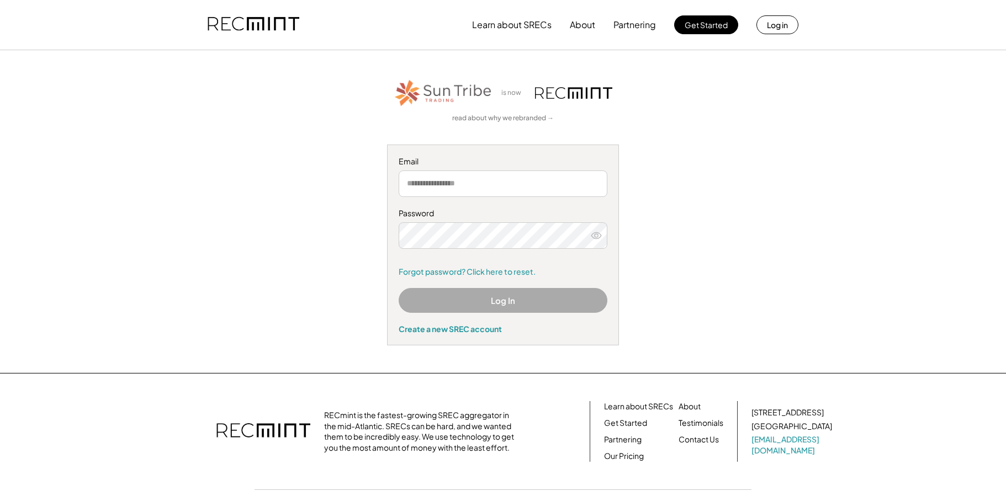 The image size is (1006, 502). Describe the element at coordinates (512, 25) in the screenshot. I see `button: Learn about SRECs` at that location.